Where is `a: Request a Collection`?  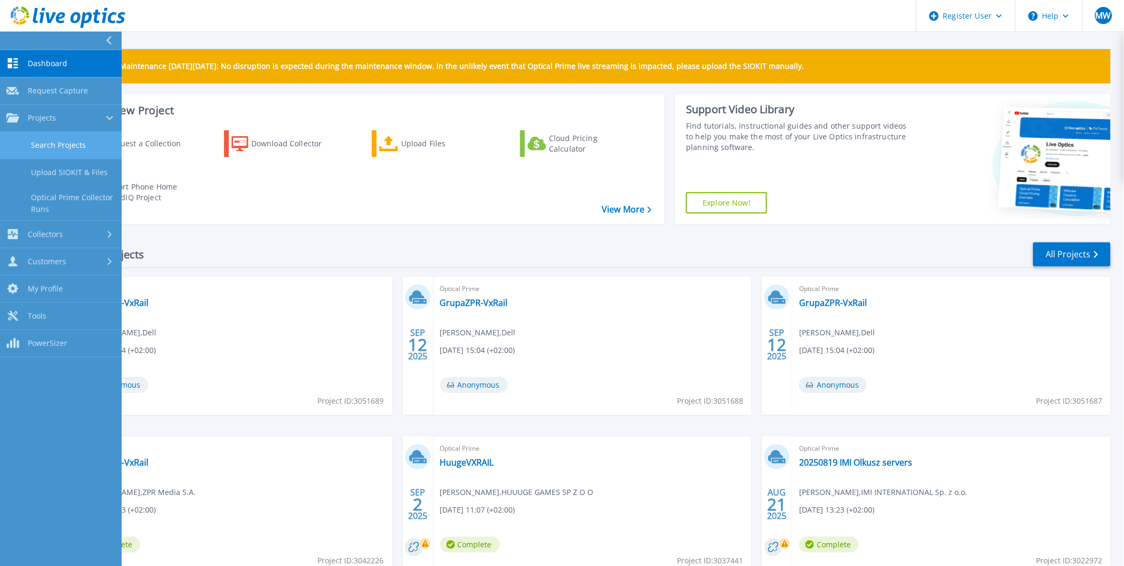 a: Request a Collection is located at coordinates (135, 144).